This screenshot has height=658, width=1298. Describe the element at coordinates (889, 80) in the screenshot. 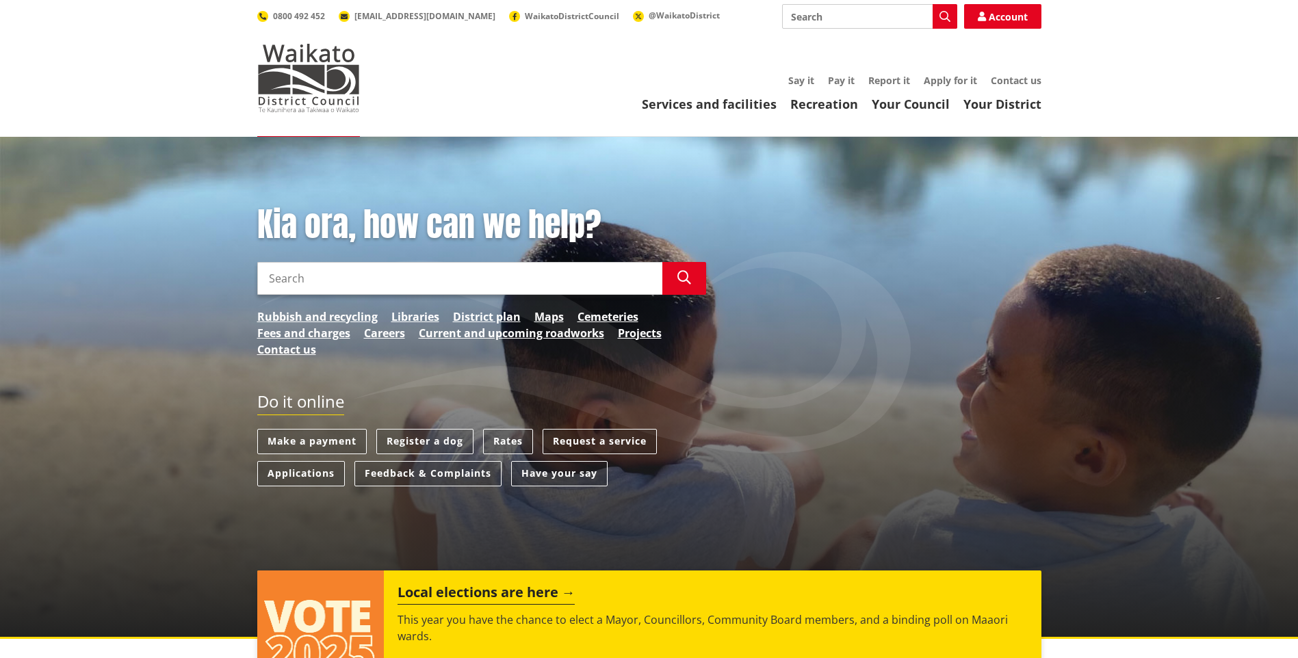

I see `a: Report it` at that location.